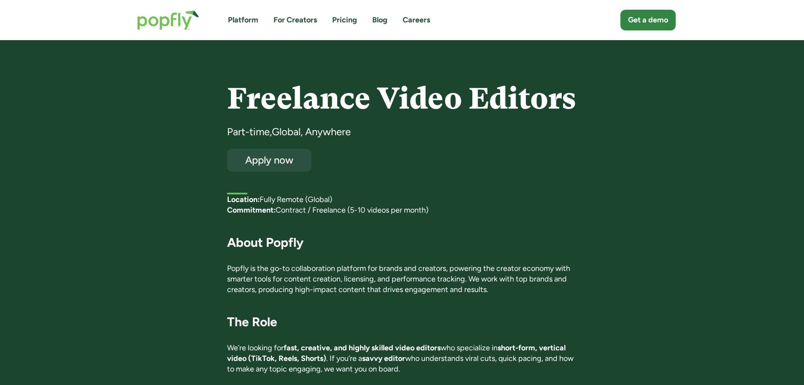  I want to click on a: Careers, so click(416, 20).